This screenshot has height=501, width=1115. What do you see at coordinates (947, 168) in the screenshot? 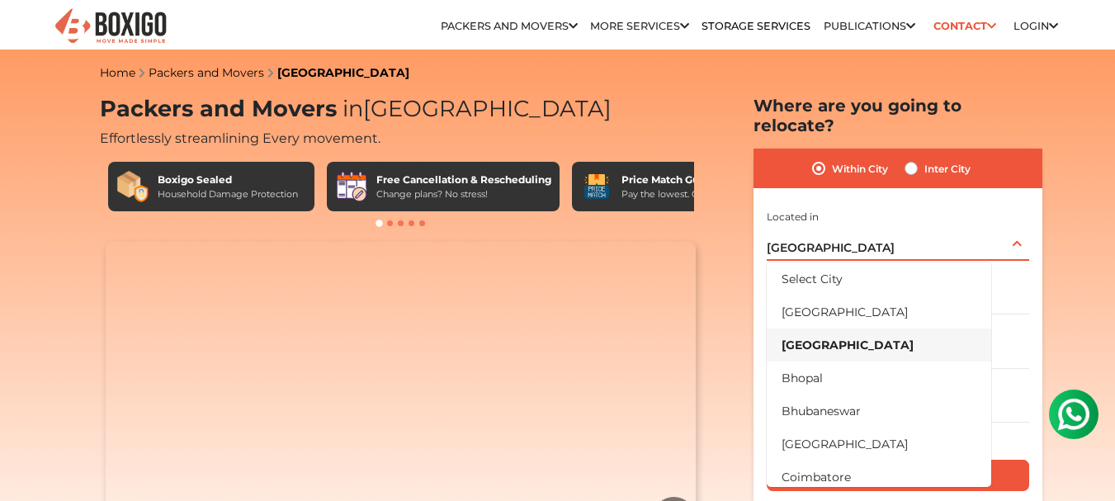
I see `label: Inter City` at bounding box center [947, 168].